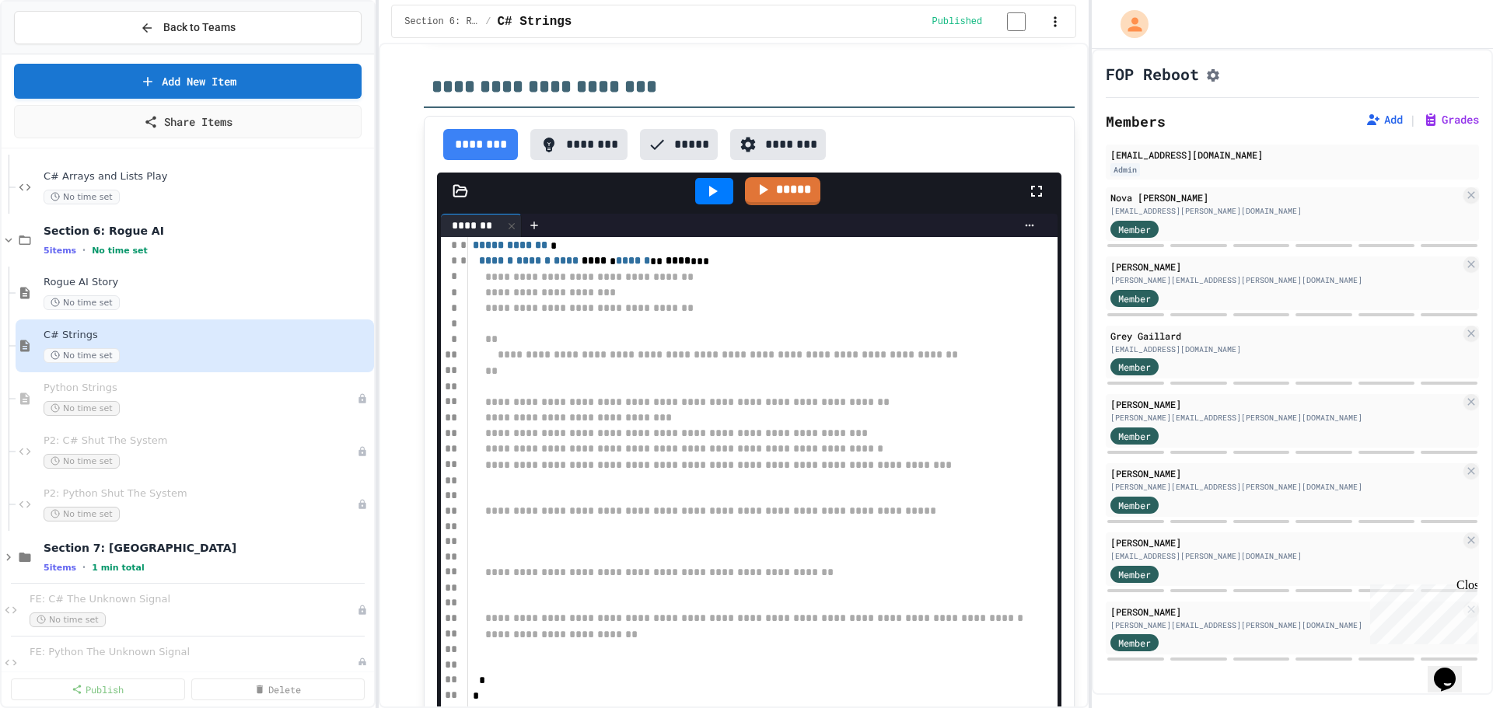 This screenshot has width=1493, height=708. I want to click on span: Python Strings, so click(200, 388).